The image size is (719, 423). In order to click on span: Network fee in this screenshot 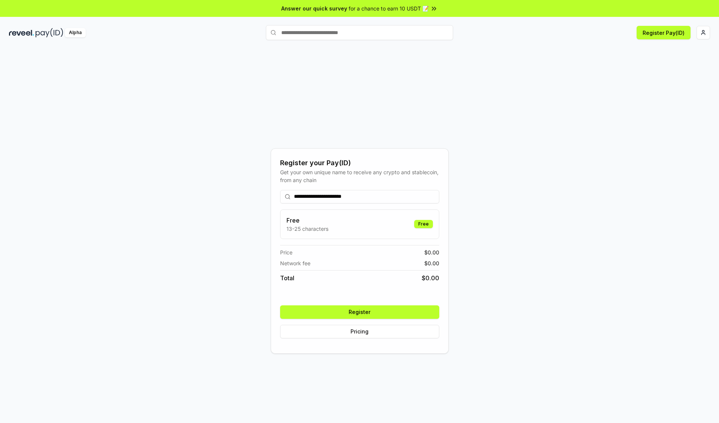, I will do `click(295, 263)`.